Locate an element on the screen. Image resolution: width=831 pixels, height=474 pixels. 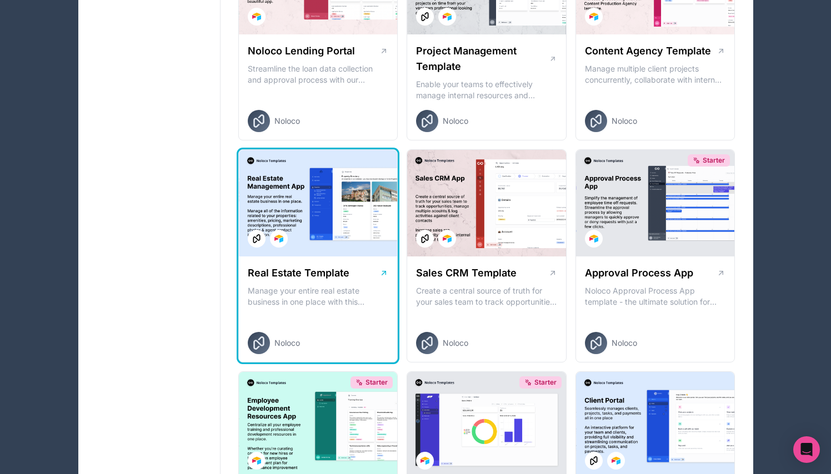
h1: Noloco Lending Portal is located at coordinates (301, 51).